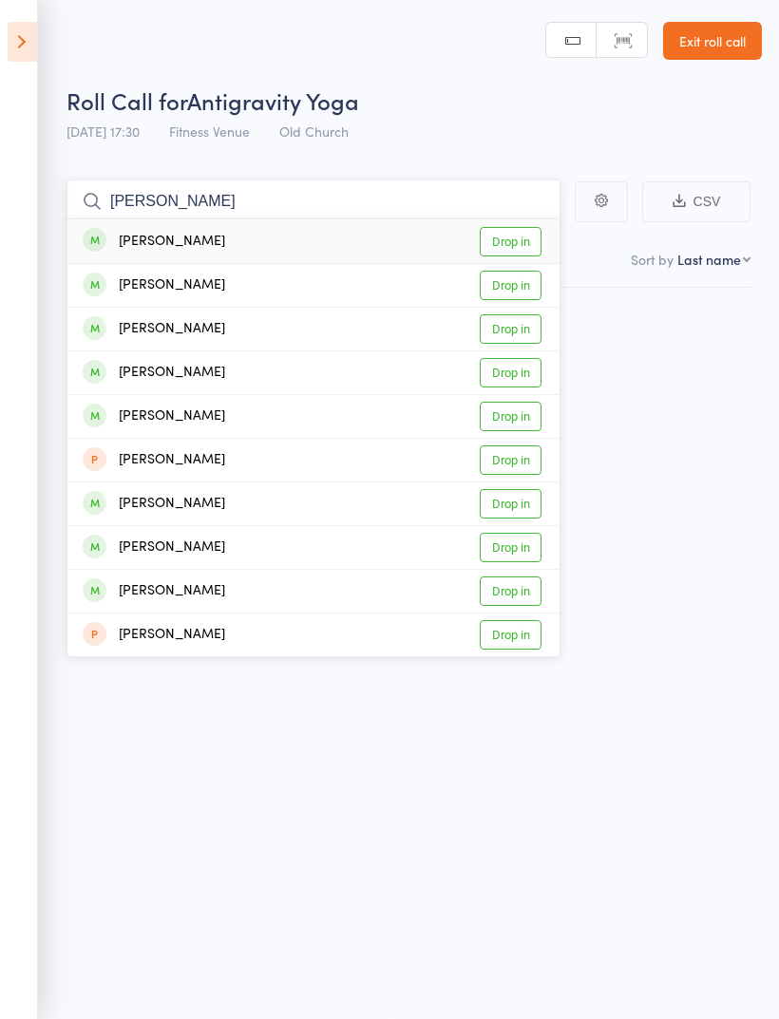 This screenshot has height=1019, width=779. Describe the element at coordinates (651, 259) in the screenshot. I see `label: Sort by` at that location.